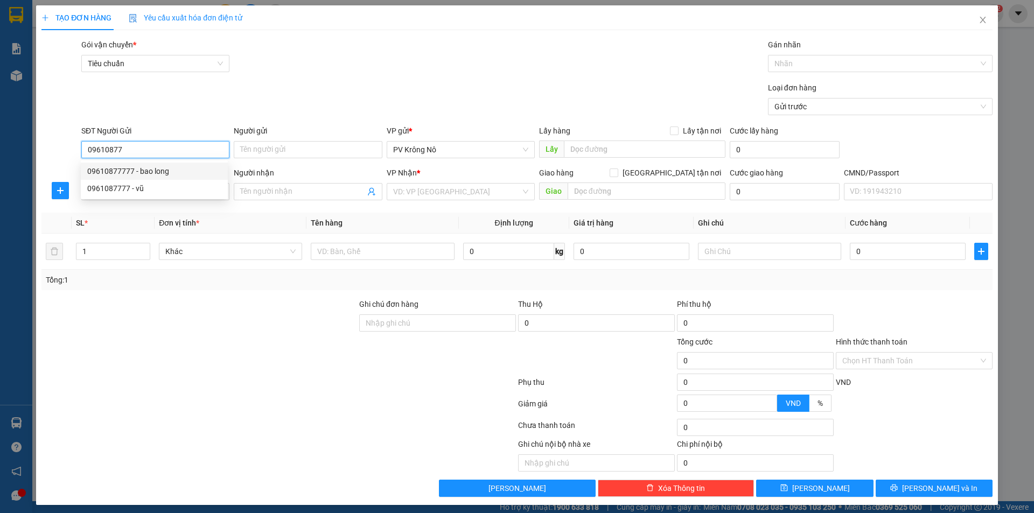 The height and width of the screenshot is (513, 1034). I want to click on button: delete, so click(54, 251).